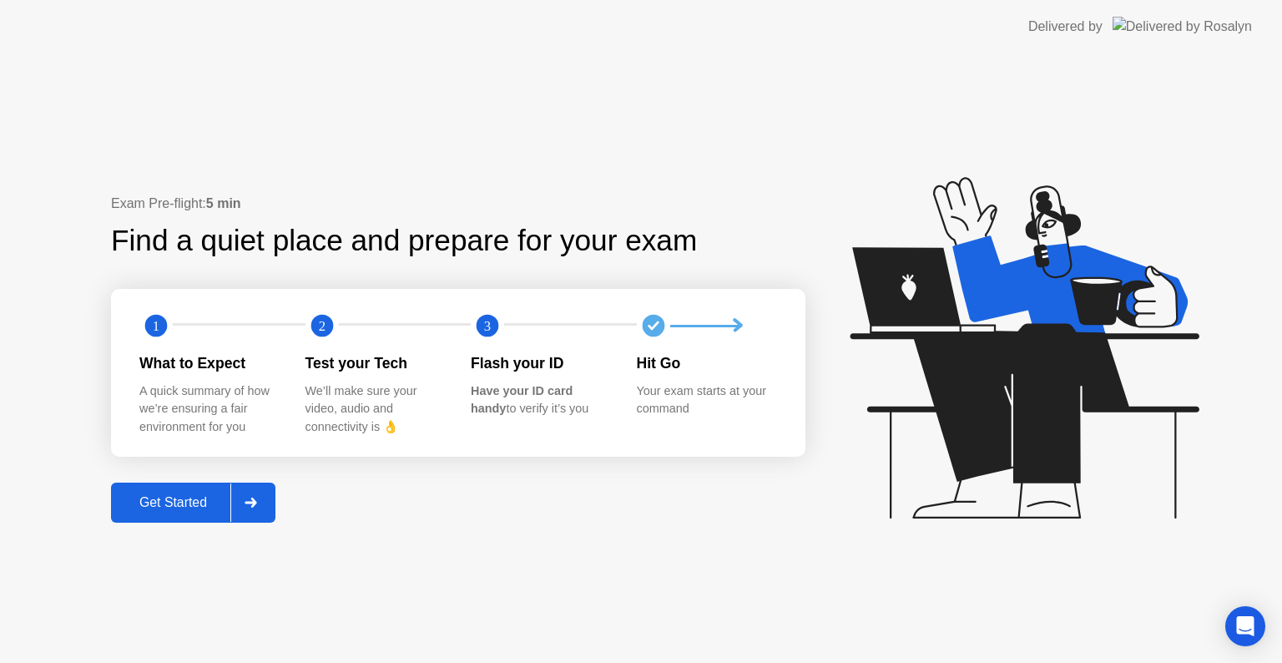 This screenshot has height=663, width=1282. What do you see at coordinates (1245, 626) in the screenshot?
I see `div: Open Intercom Messenger` at bounding box center [1245, 626].